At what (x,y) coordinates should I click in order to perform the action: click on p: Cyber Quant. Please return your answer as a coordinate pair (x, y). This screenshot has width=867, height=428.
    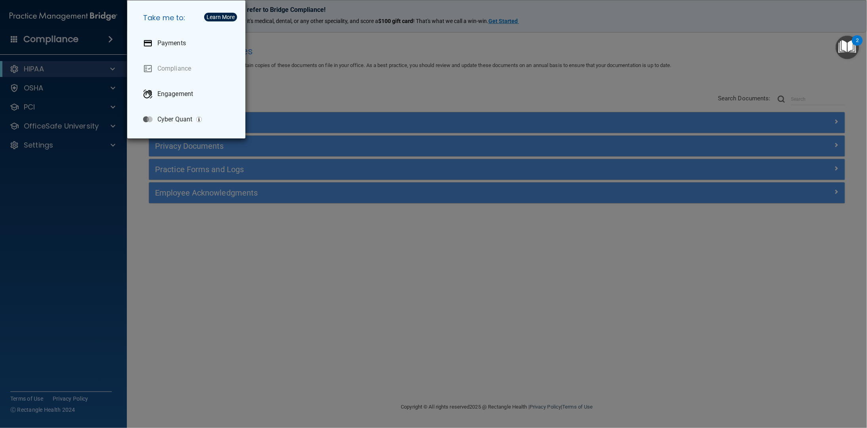
    Looking at the image, I should click on (175, 119).